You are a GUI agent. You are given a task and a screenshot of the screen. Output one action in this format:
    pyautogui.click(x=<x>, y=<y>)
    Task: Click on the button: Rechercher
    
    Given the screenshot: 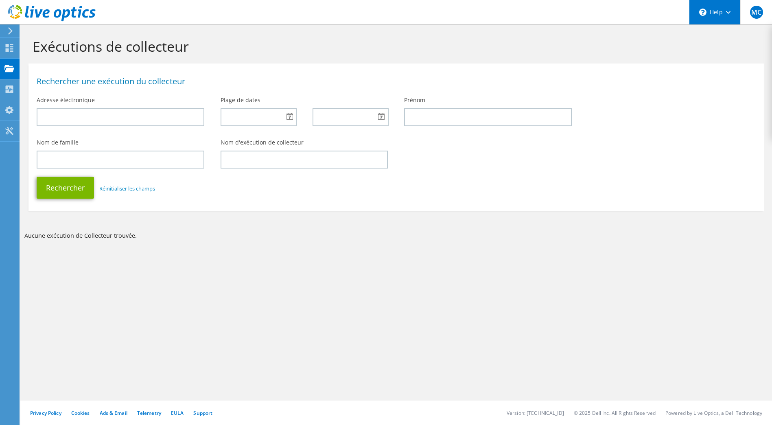 What is the action you would take?
    pyautogui.click(x=65, y=188)
    